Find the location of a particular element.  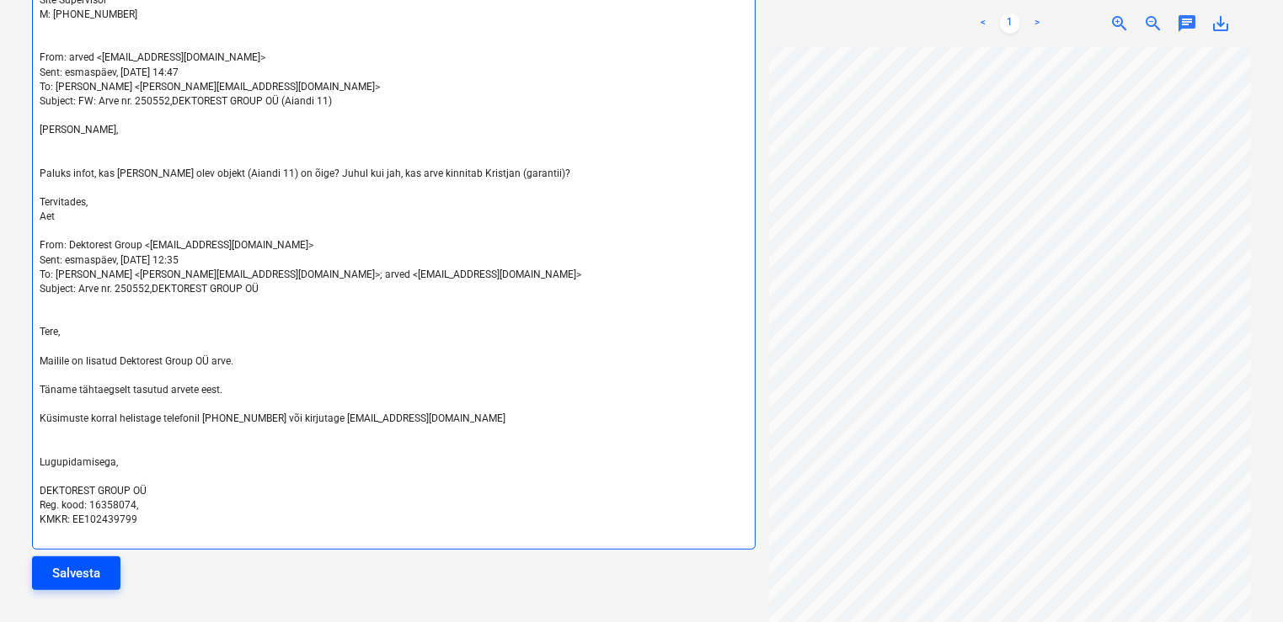

span: Reg. kood: 16358074, is located at coordinates (88, 505).